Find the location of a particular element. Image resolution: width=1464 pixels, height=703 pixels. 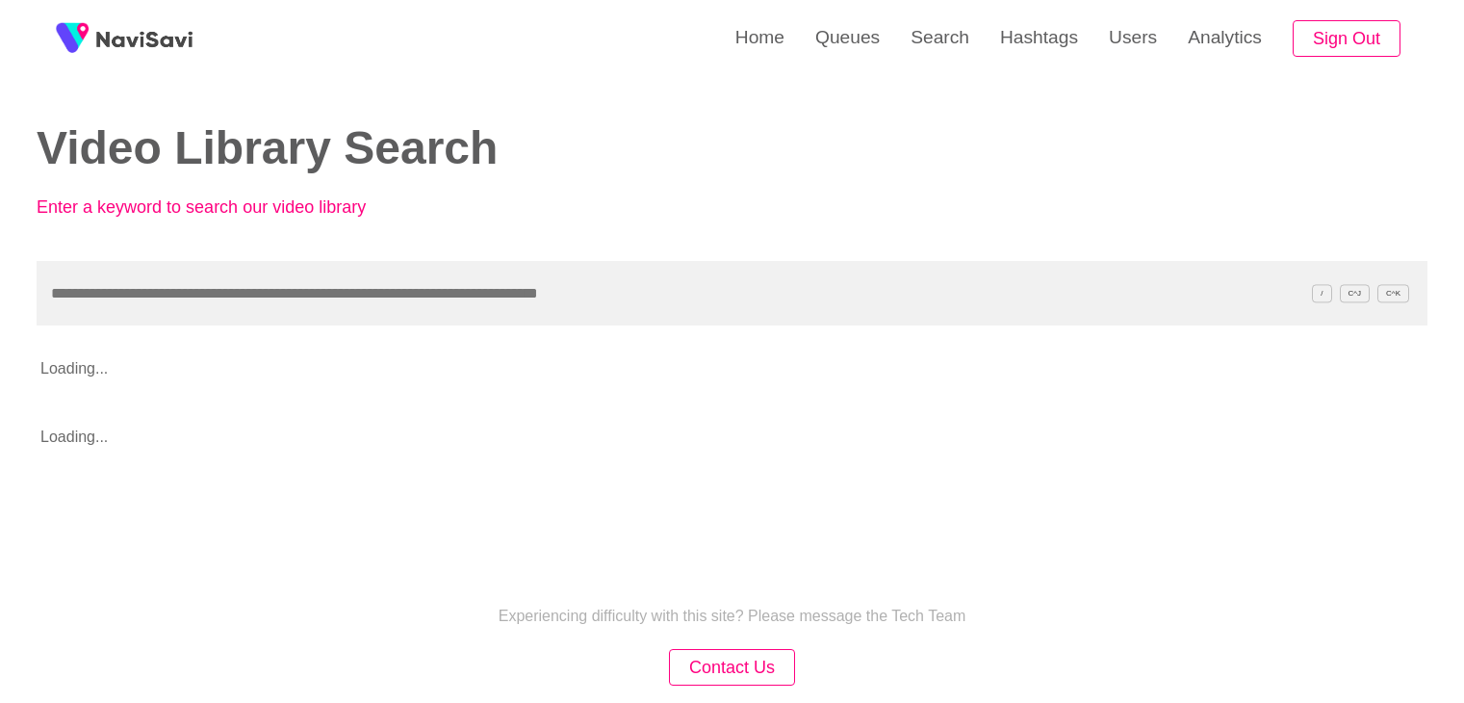

button: Sign Out is located at coordinates (1347, 39).